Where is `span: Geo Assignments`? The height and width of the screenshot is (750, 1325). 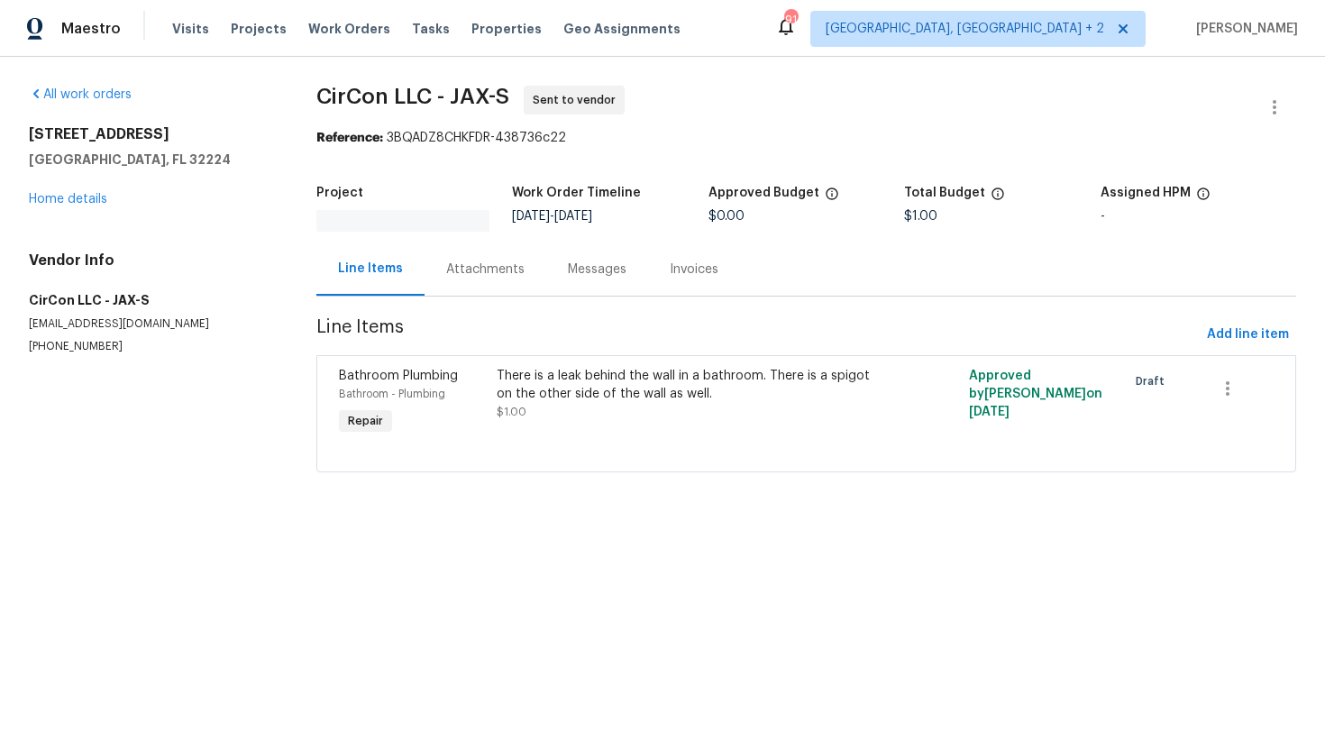 span: Geo Assignments is located at coordinates (622, 29).